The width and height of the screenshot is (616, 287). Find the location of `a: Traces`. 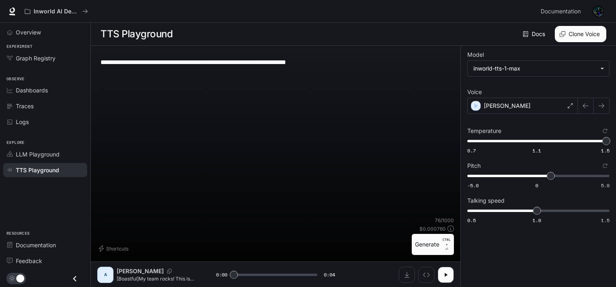

a: Traces is located at coordinates (45, 106).